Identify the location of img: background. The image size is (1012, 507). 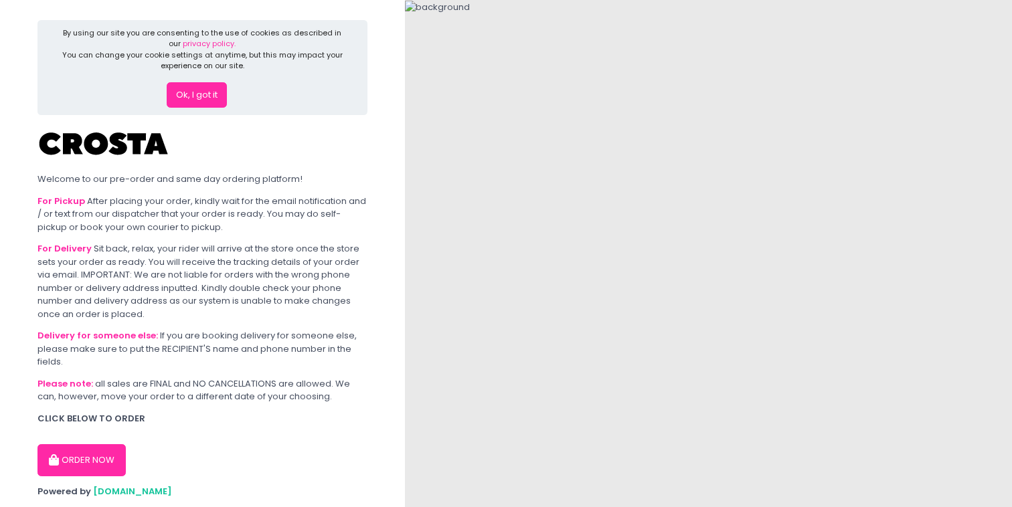
(437, 7).